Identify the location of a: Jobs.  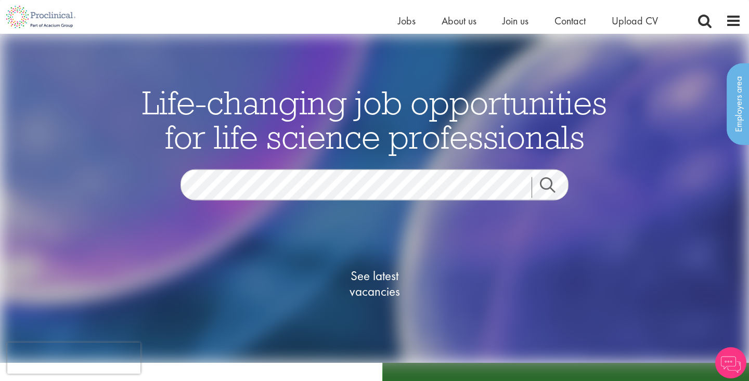
(407, 21).